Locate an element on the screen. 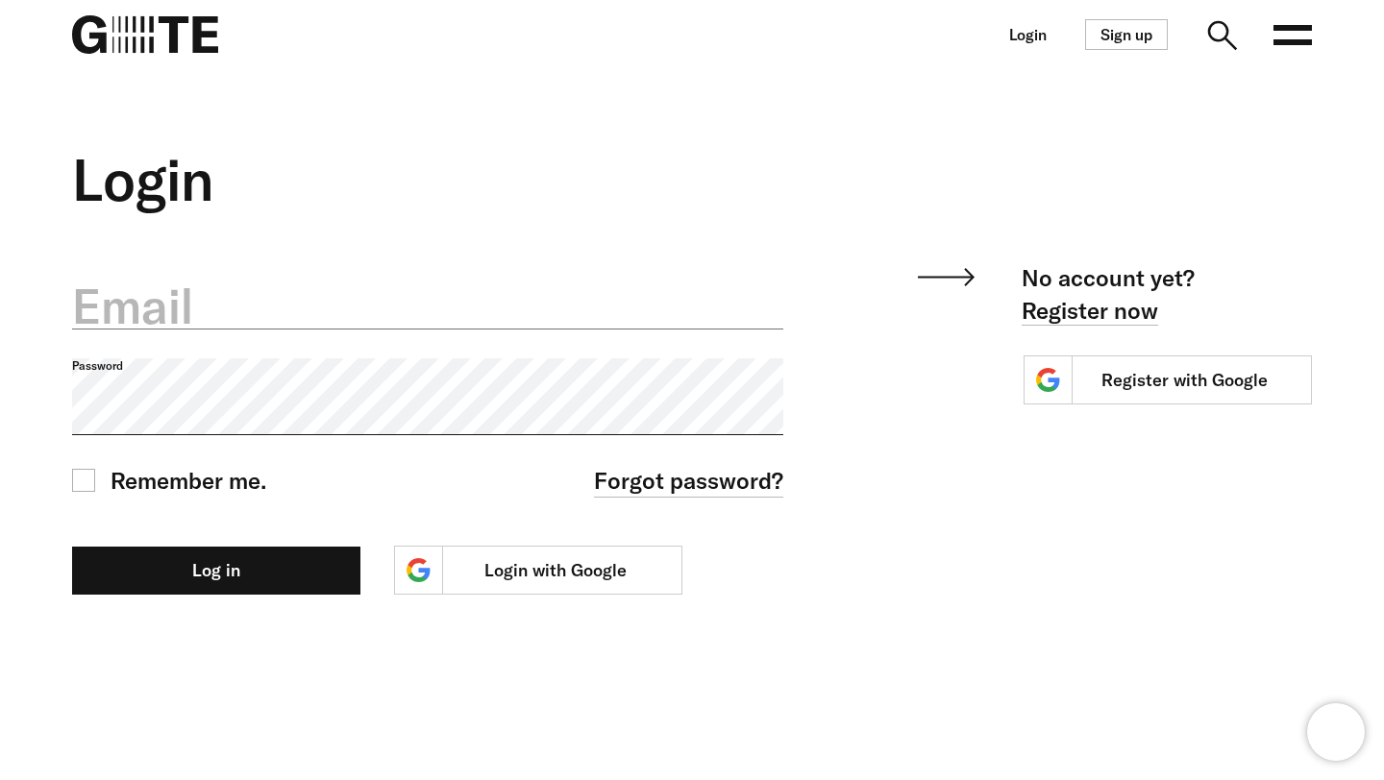 The height and width of the screenshot is (780, 1384). a: Register with Google is located at coordinates (1168, 380).